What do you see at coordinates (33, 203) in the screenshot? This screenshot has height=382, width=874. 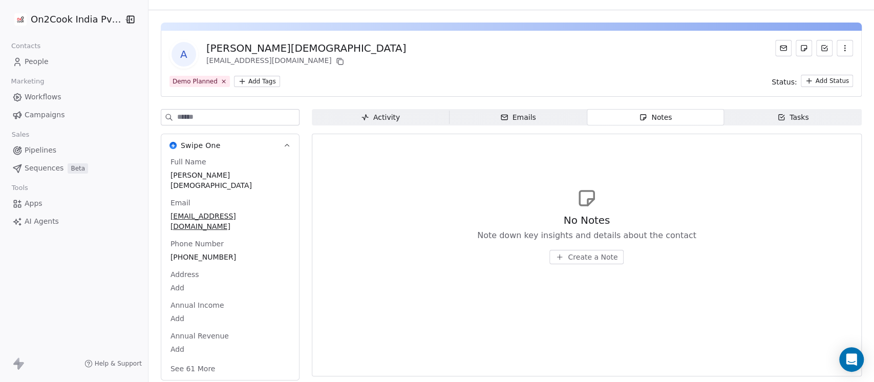 I see `span: Apps` at bounding box center [33, 203].